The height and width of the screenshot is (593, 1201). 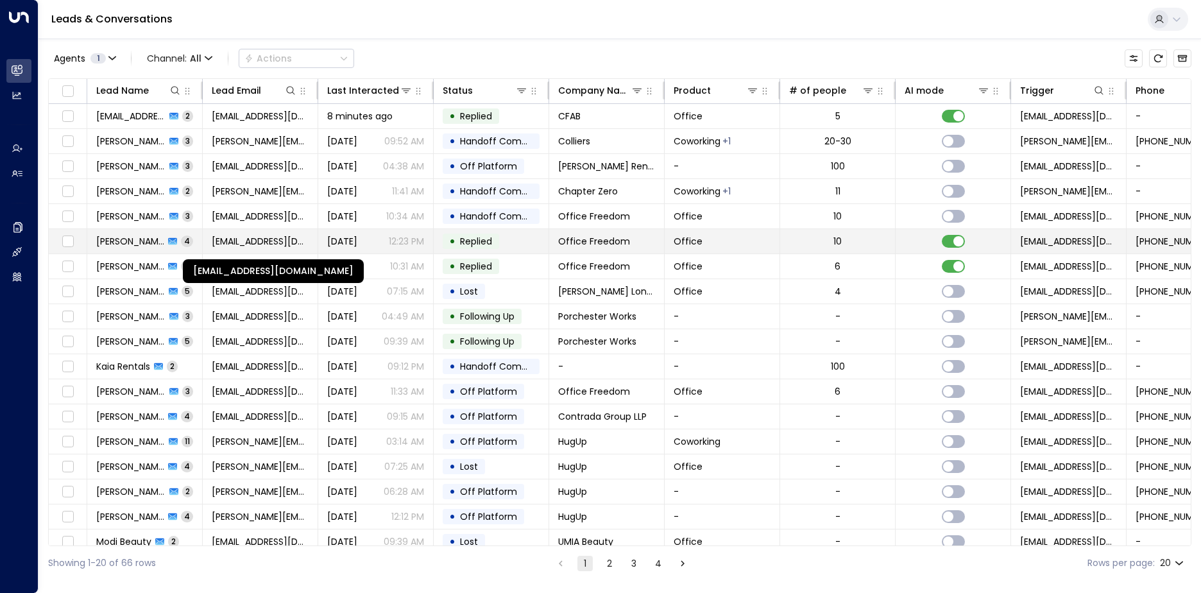 What do you see at coordinates (102, 563) in the screenshot?
I see `div: Showing 1-20 of 66 rows` at bounding box center [102, 563].